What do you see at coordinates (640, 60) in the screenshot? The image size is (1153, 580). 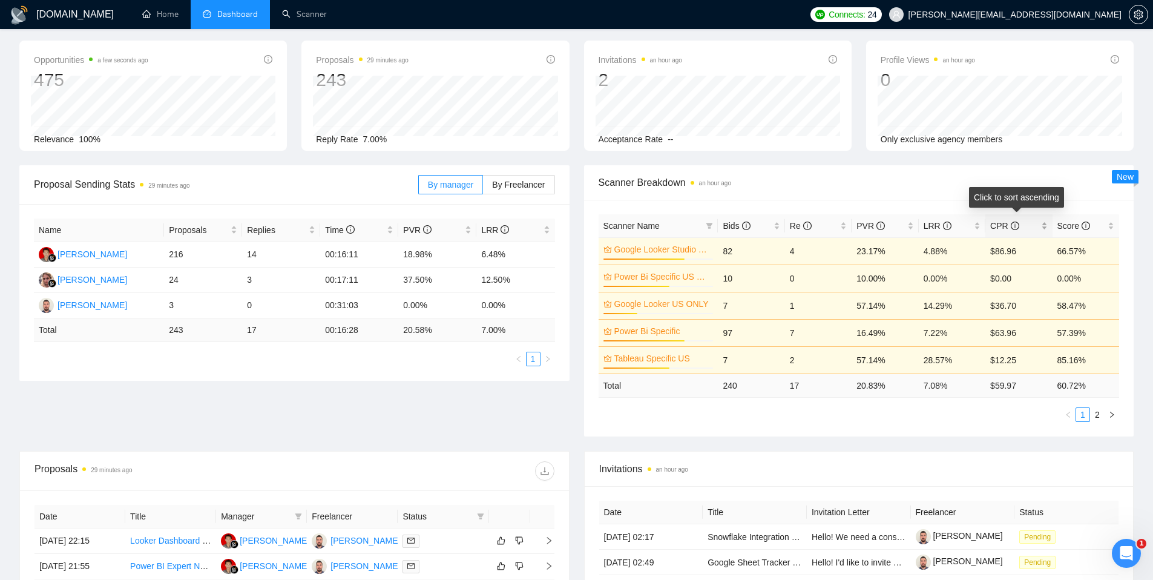 I see `span: Invitations` at bounding box center [640, 60].